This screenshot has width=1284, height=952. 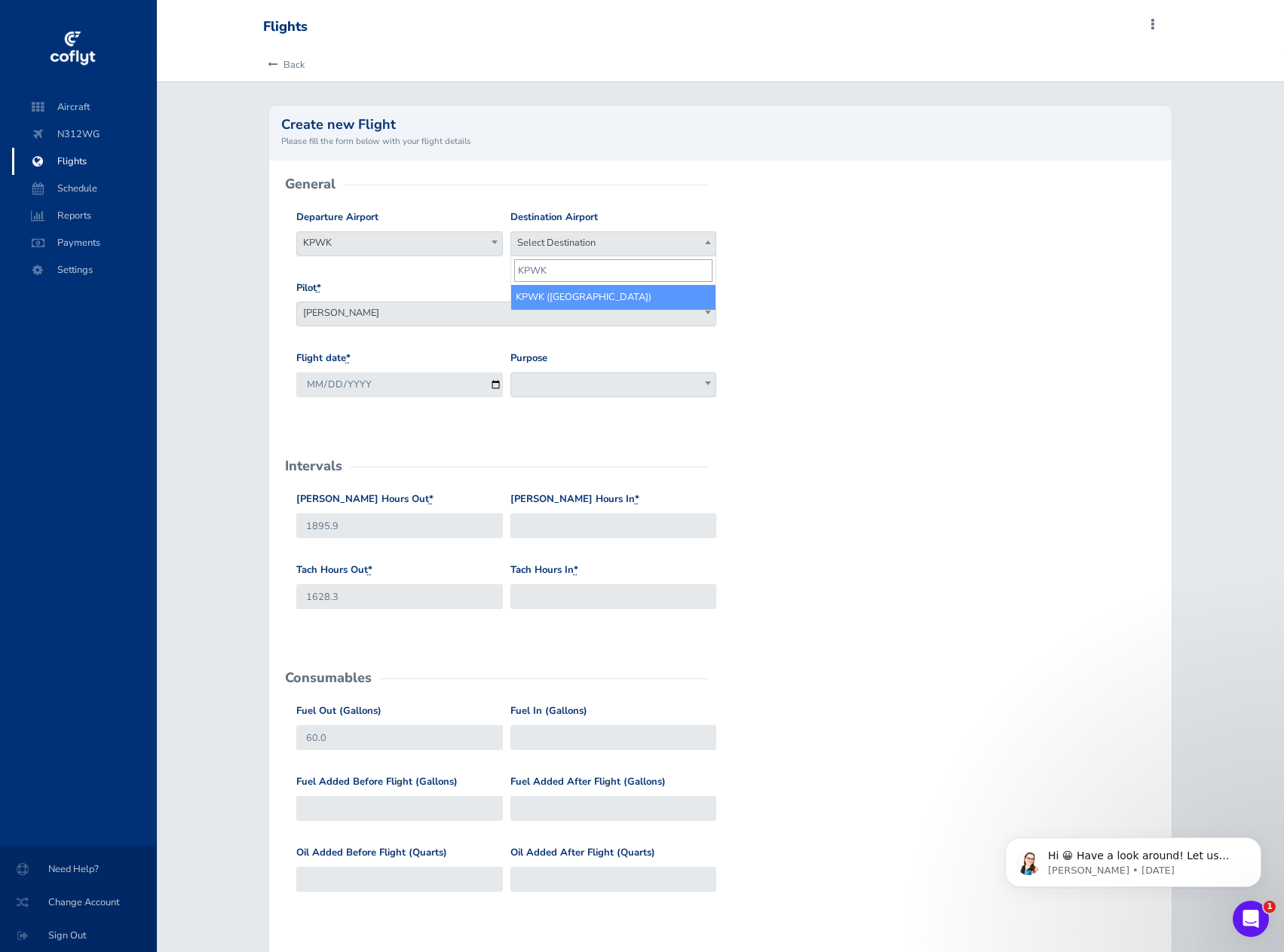 What do you see at coordinates (285, 27) in the screenshot?
I see `div: Flights` at bounding box center [285, 27].